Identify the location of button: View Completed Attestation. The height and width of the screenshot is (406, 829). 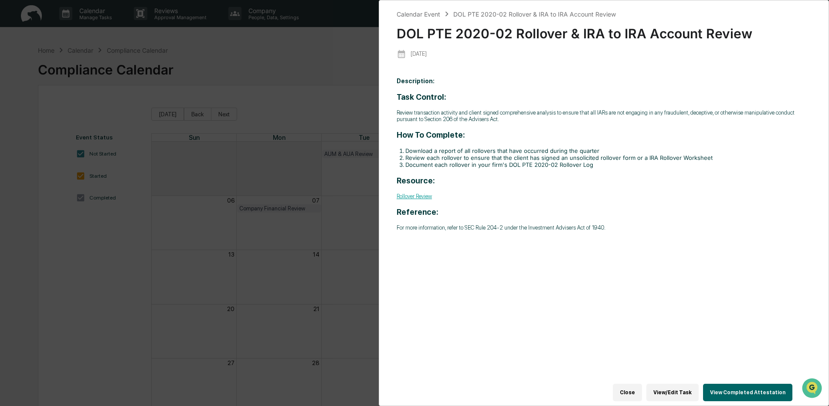
(748, 393).